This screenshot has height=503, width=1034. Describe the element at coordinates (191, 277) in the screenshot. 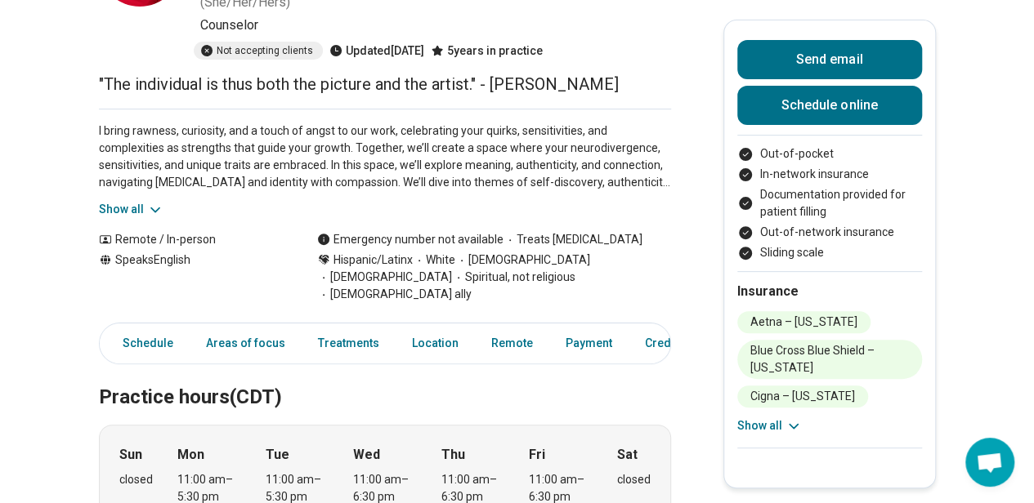

I see `div: Speaks English` at that location.